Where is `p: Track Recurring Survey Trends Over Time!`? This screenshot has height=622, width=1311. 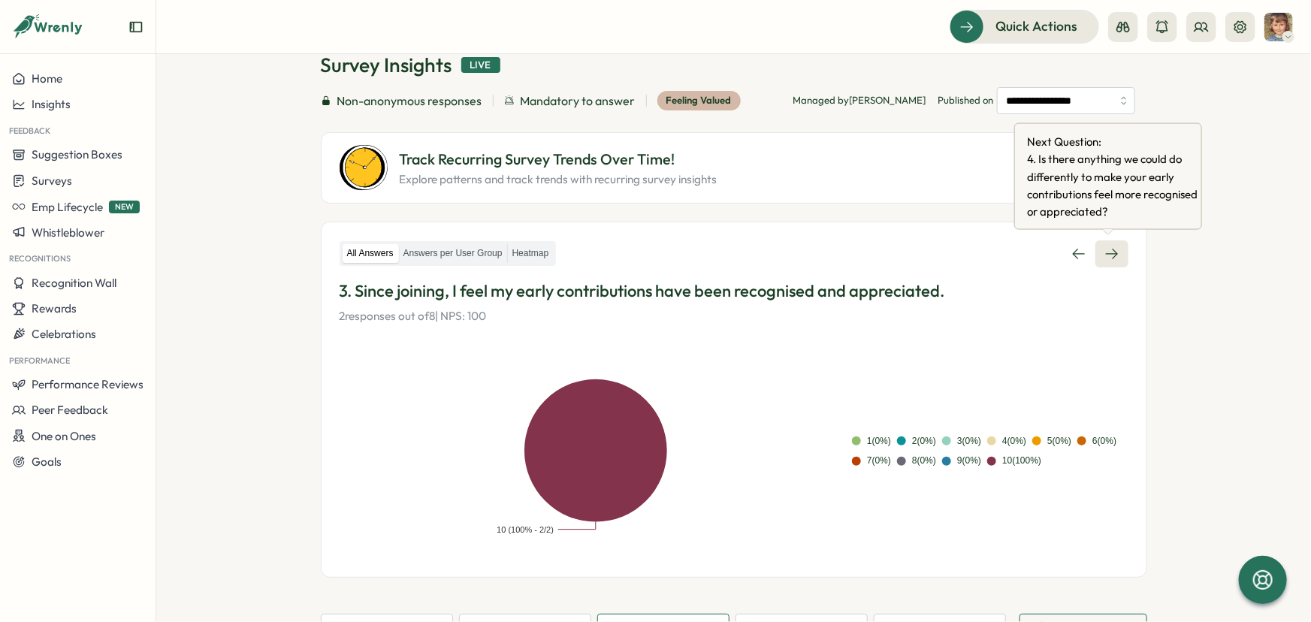
p: Track Recurring Survey Trends Over Time! is located at coordinates (558, 159).